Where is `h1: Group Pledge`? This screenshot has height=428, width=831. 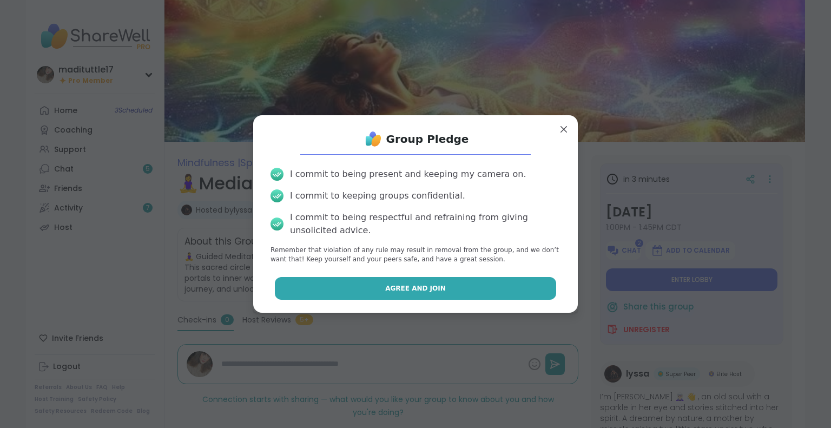 h1: Group Pledge is located at coordinates (428, 139).